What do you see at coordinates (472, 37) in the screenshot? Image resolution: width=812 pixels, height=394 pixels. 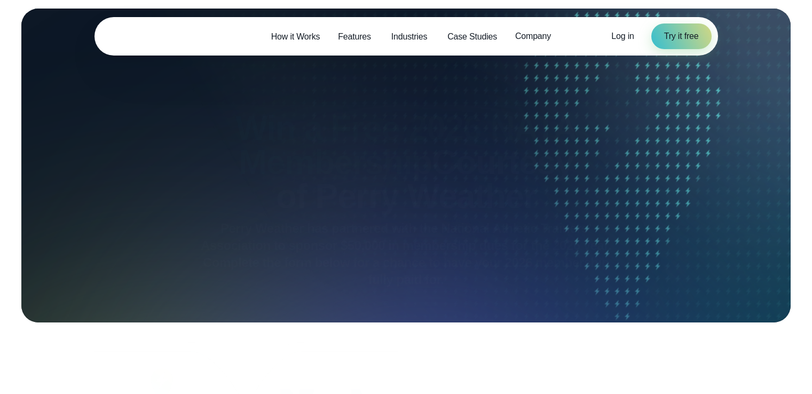 I see `span: Case Studies` at bounding box center [472, 37].